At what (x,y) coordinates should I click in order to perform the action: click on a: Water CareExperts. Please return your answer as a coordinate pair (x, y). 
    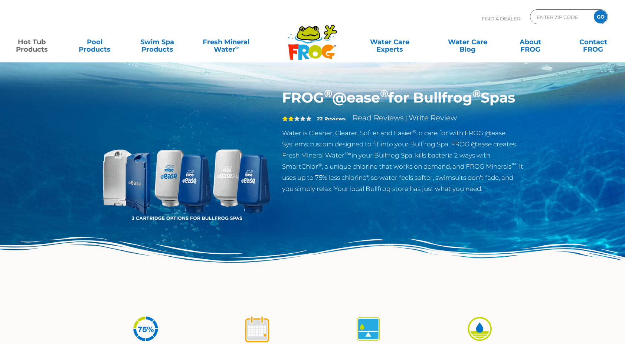
    Looking at the image, I should click on (390, 42).